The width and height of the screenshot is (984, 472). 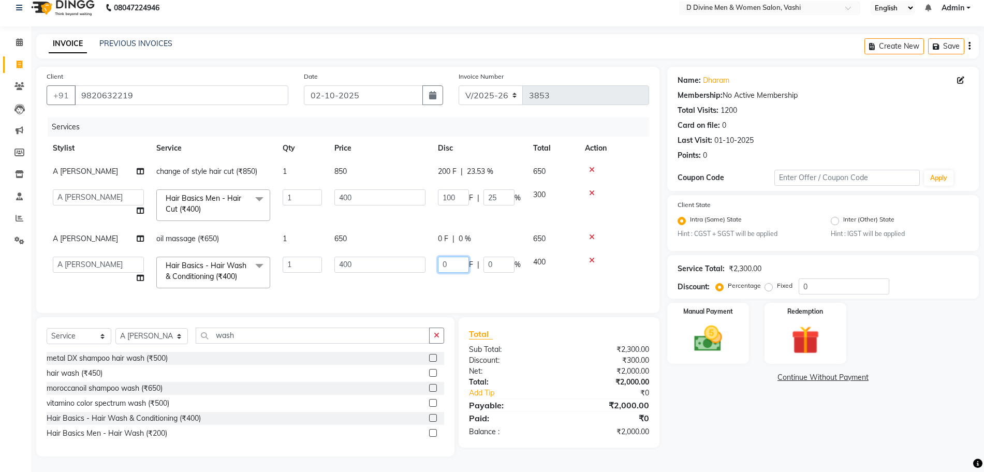 What do you see at coordinates (614, 148) in the screenshot?
I see `th: Action` at bounding box center [614, 148].